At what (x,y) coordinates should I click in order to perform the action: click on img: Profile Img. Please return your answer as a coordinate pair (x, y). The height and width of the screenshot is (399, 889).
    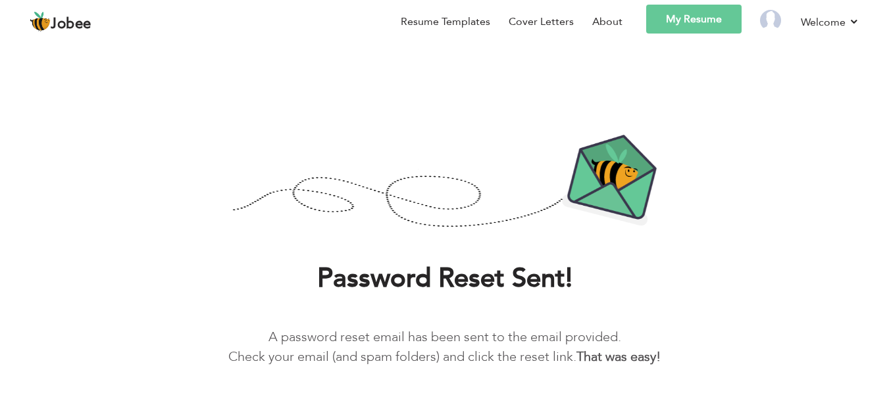
    Looking at the image, I should click on (770, 20).